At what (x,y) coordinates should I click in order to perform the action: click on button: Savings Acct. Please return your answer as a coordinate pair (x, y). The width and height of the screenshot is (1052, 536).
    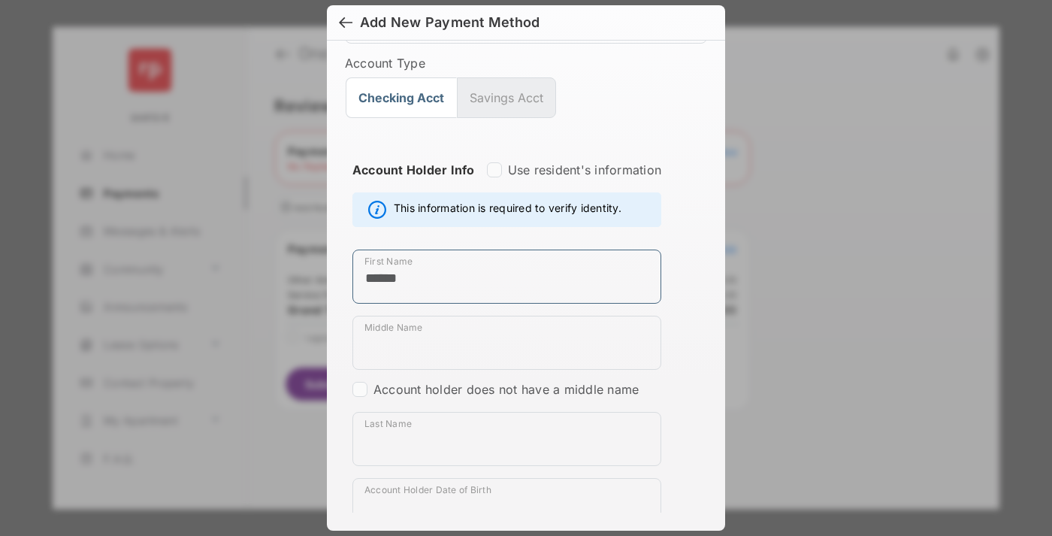
    Looking at the image, I should click on (507, 98).